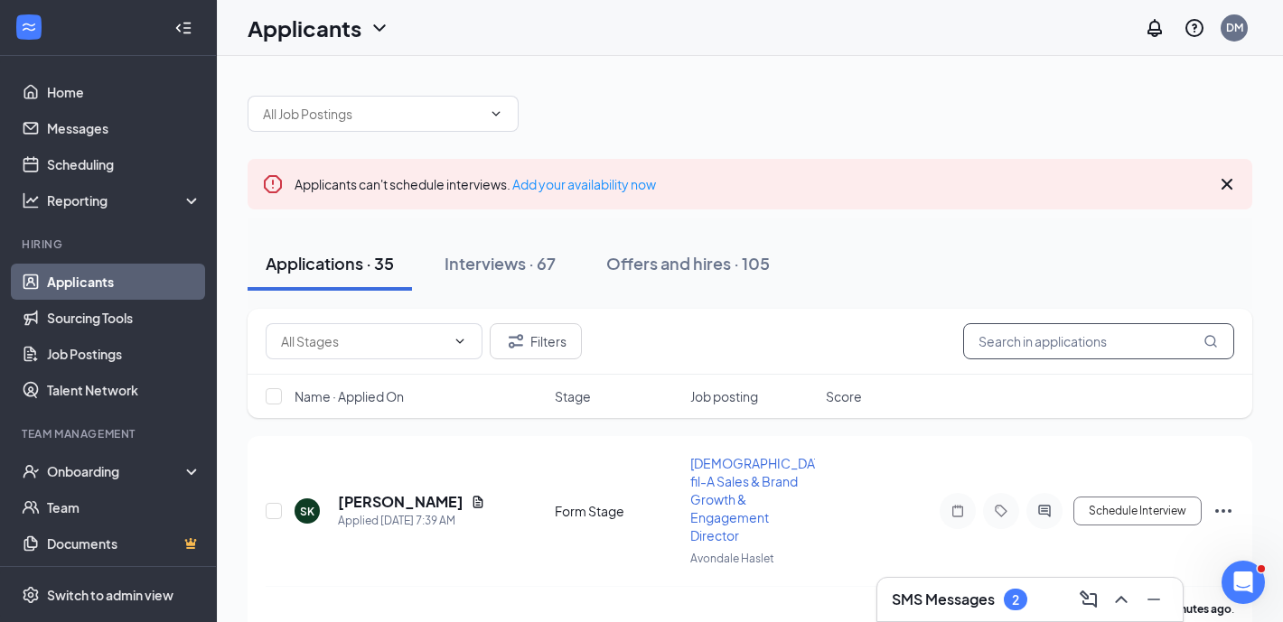 The width and height of the screenshot is (1283, 622). What do you see at coordinates (500, 263) in the screenshot?
I see `div: Interviews · 67` at bounding box center [500, 263].